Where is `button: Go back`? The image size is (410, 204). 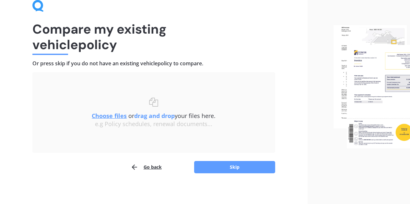
button: Go back is located at coordinates (146, 167).